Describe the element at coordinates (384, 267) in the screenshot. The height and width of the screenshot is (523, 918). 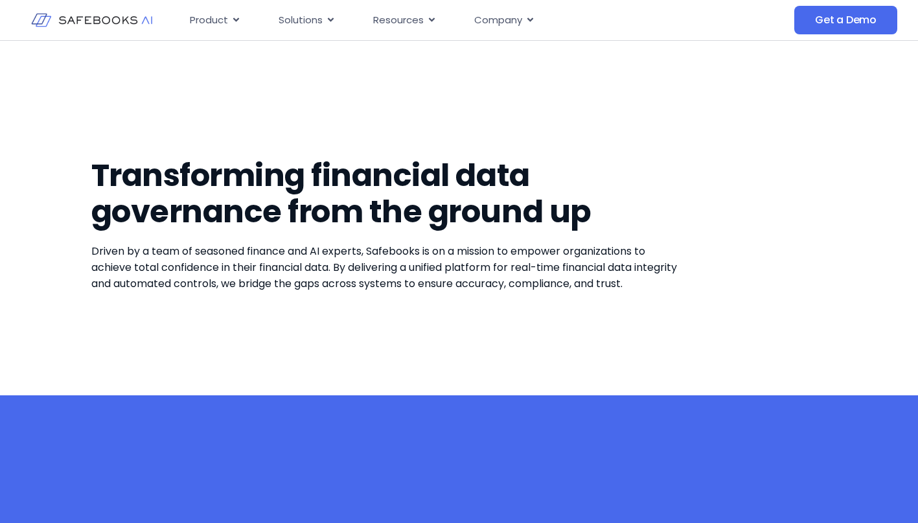
I see `span: Driven by a team of seasoned finance and AI experts, Safebooks is on a mission to empower organiz...` at that location.